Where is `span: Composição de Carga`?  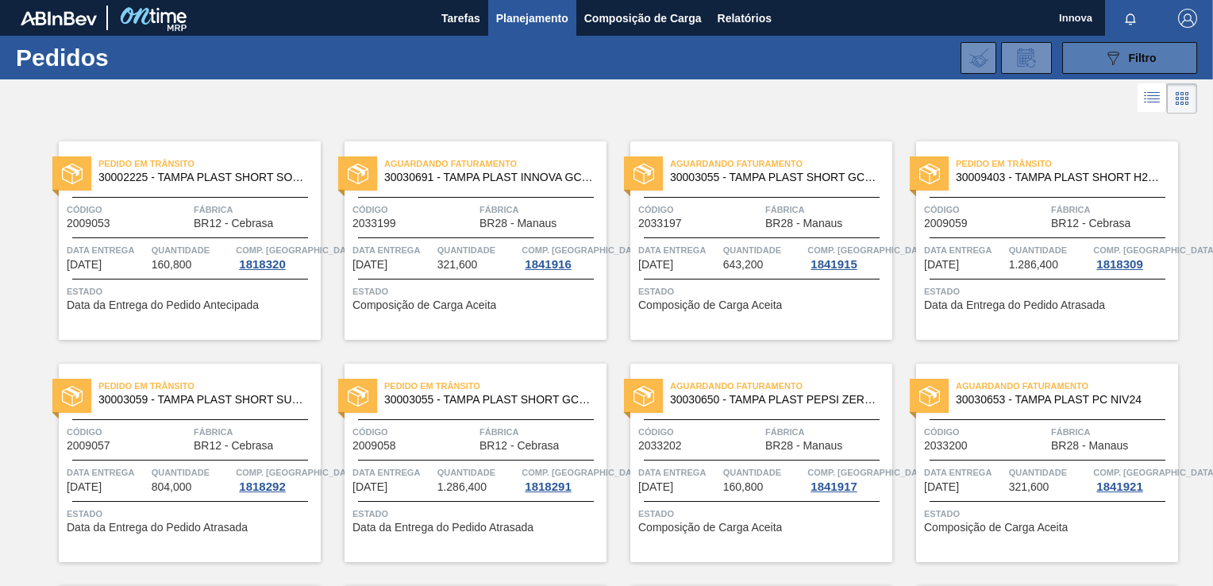
span: Composição de Carga is located at coordinates (643, 18).